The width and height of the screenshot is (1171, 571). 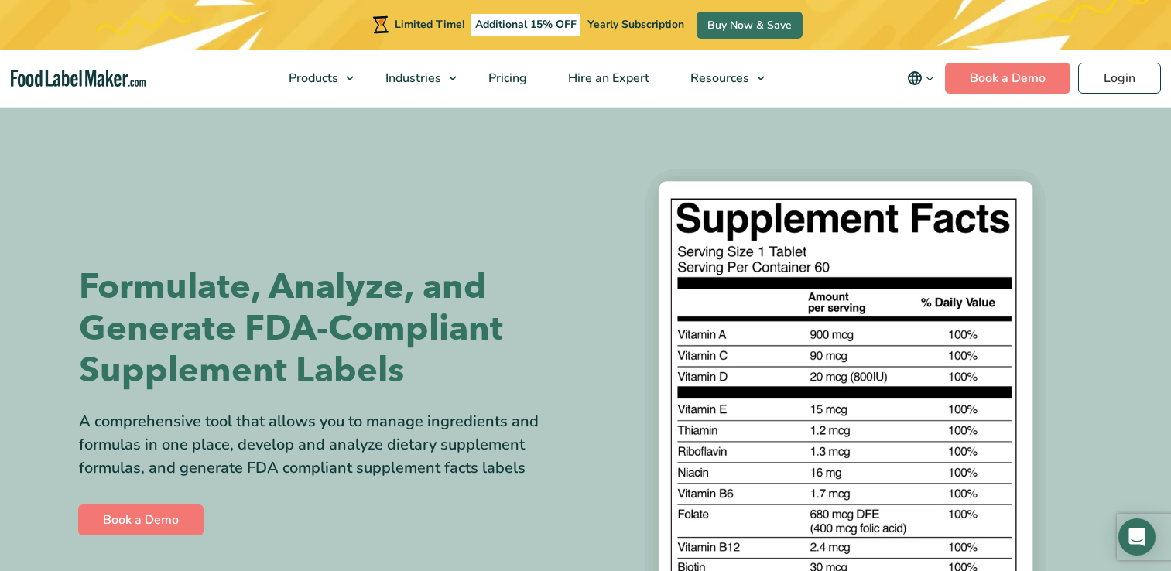 I want to click on a: Products, so click(x=315, y=78).